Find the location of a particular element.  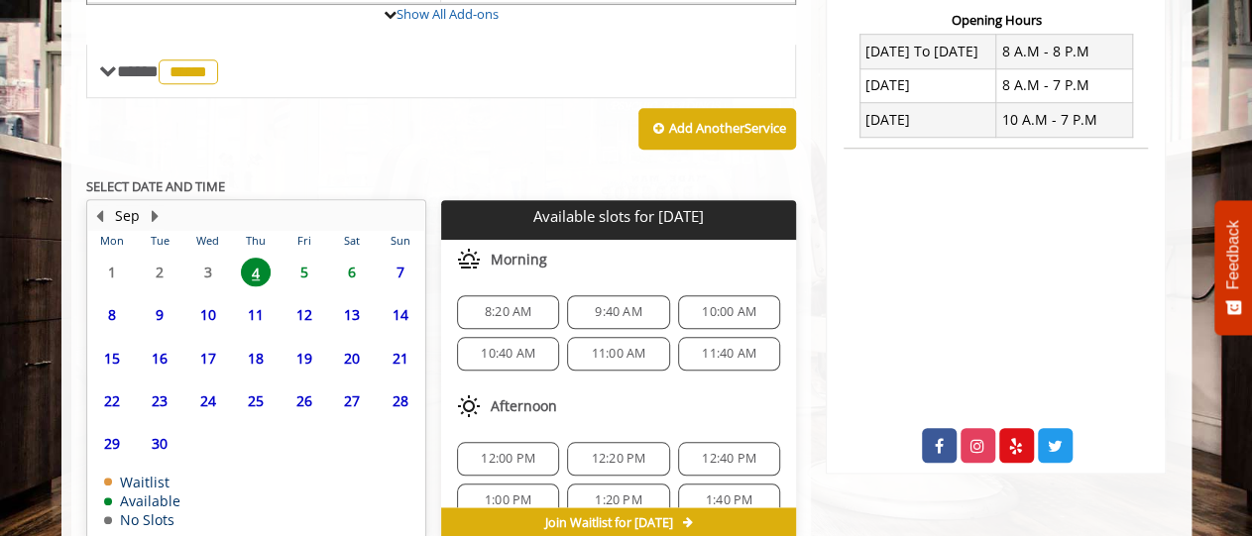

img: afternoon slots is located at coordinates (469, 406).